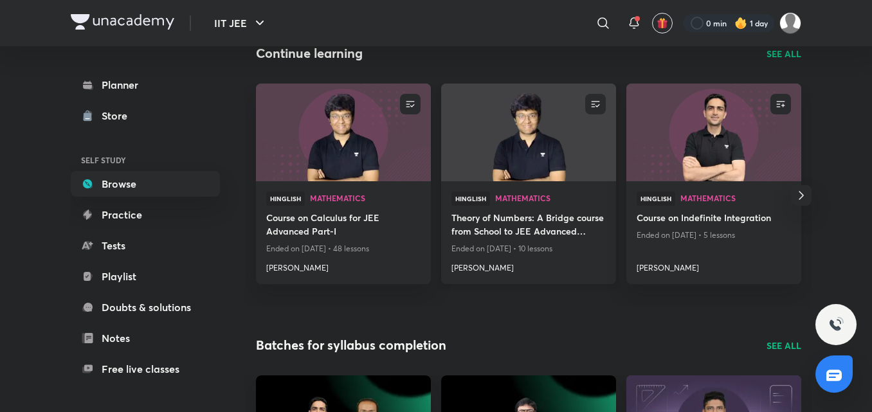 The image size is (872, 412). I want to click on a: Tests, so click(145, 246).